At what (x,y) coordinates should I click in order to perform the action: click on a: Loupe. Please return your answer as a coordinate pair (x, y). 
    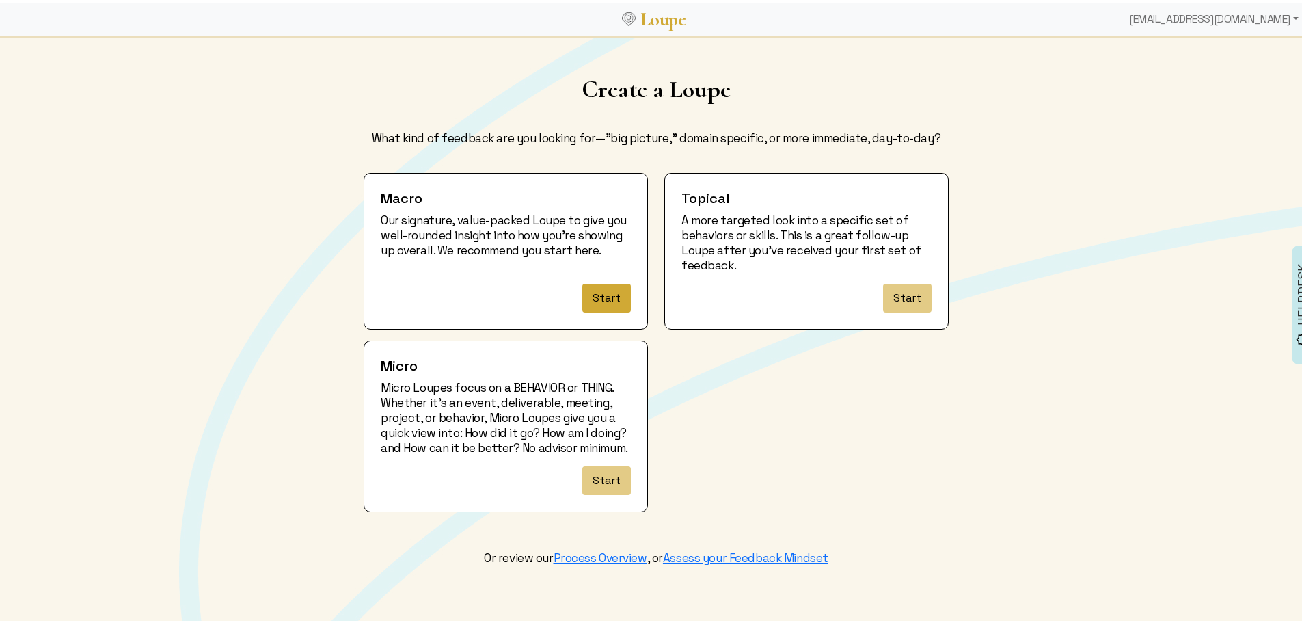
    Looking at the image, I should click on (663, 16).